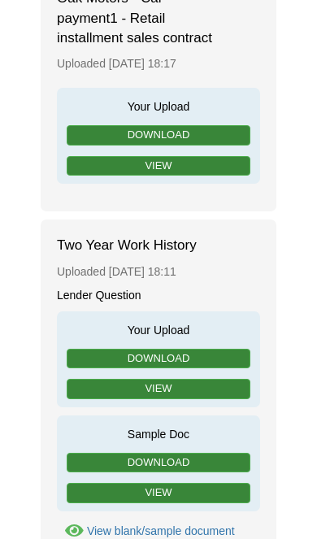 Image resolution: width=317 pixels, height=539 pixels. I want to click on span: Two Year Work History, so click(138, 246).